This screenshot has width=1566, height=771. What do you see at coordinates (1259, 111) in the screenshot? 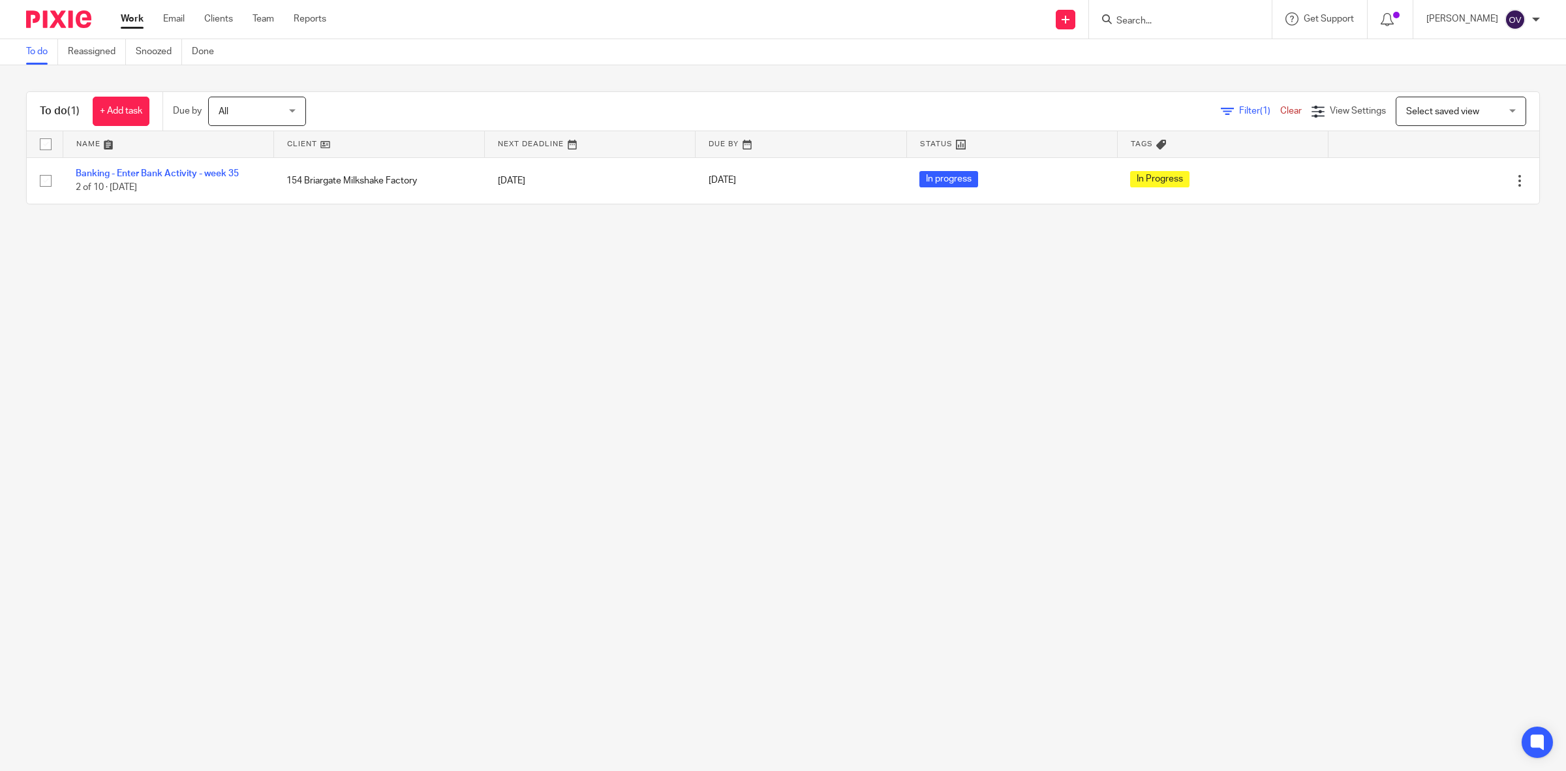
I see `span: Filter` at bounding box center [1259, 111].